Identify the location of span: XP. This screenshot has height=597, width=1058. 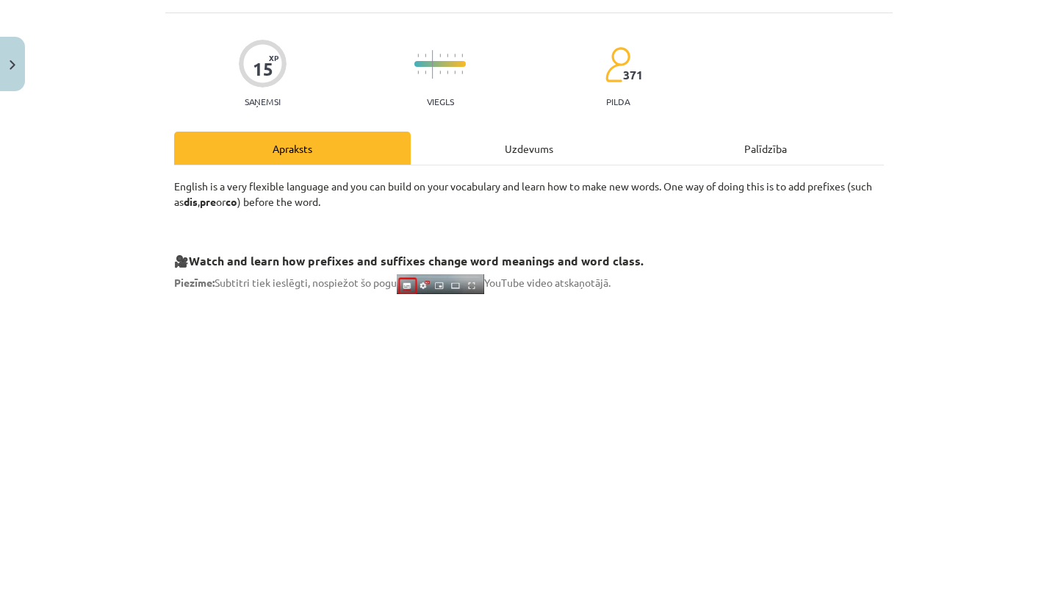
(273, 57).